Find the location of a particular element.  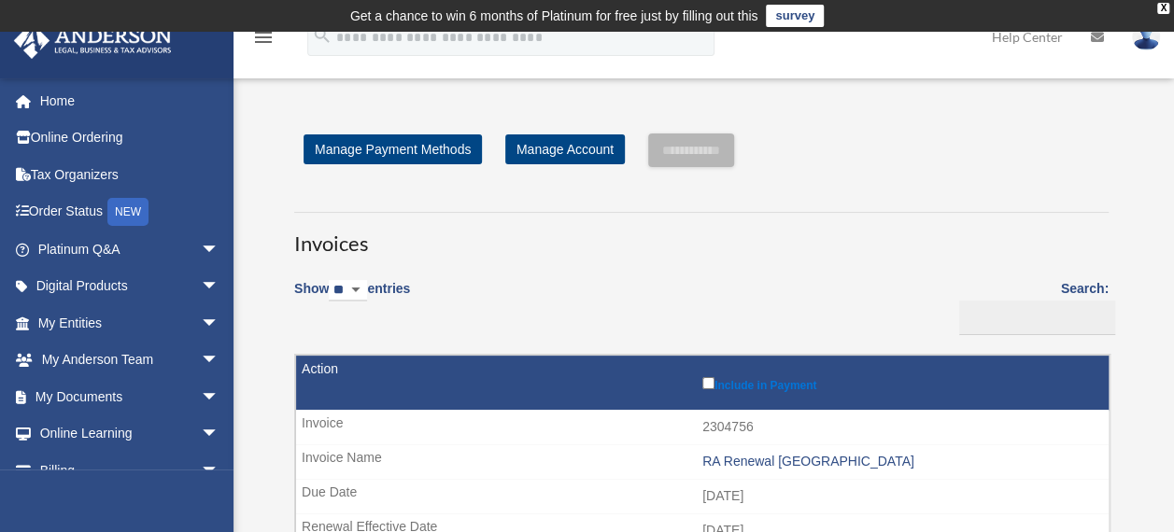

a: Platinum Q&Aarrow_drop_down is located at coordinates (130, 249).